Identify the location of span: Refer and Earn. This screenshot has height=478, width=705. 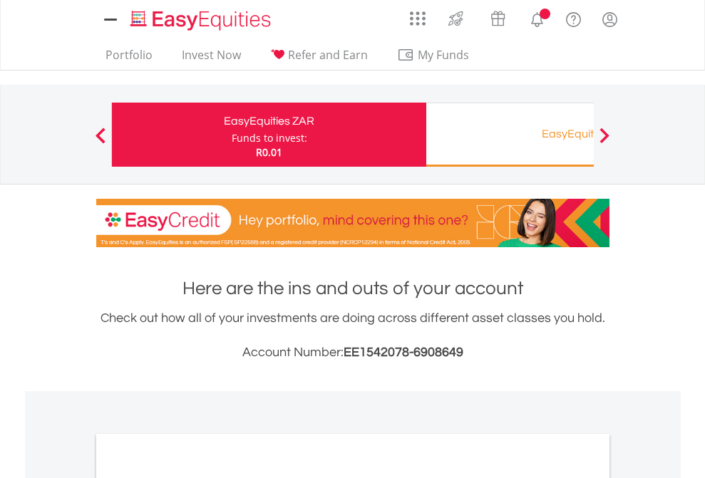
(328, 55).